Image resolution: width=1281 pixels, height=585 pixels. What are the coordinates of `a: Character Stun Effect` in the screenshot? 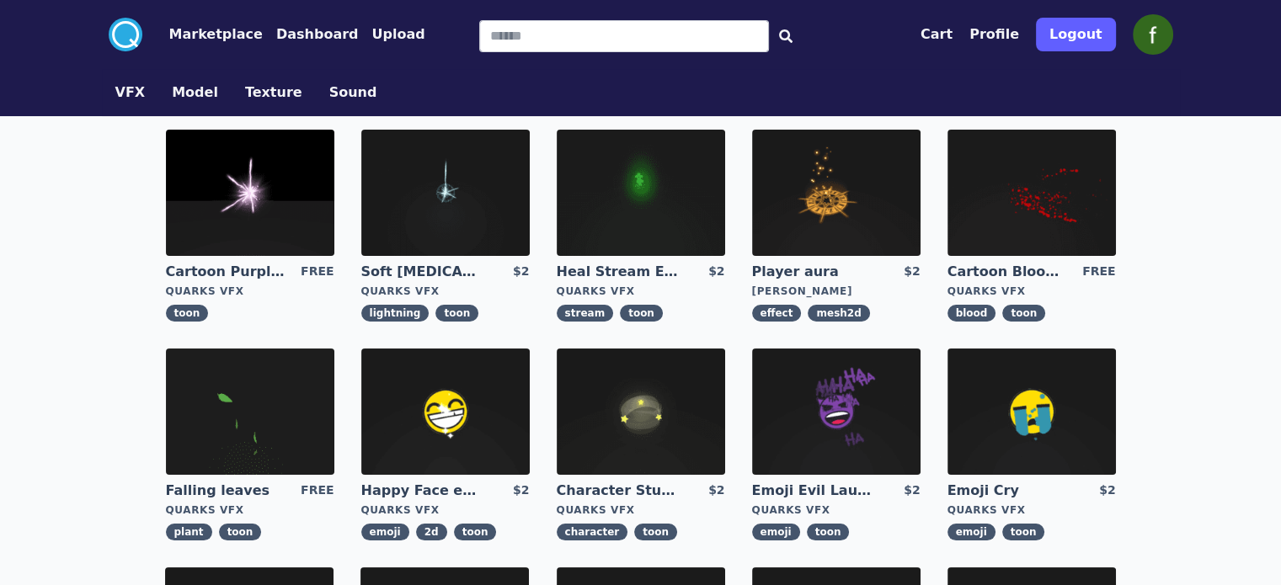 It's located at (617, 491).